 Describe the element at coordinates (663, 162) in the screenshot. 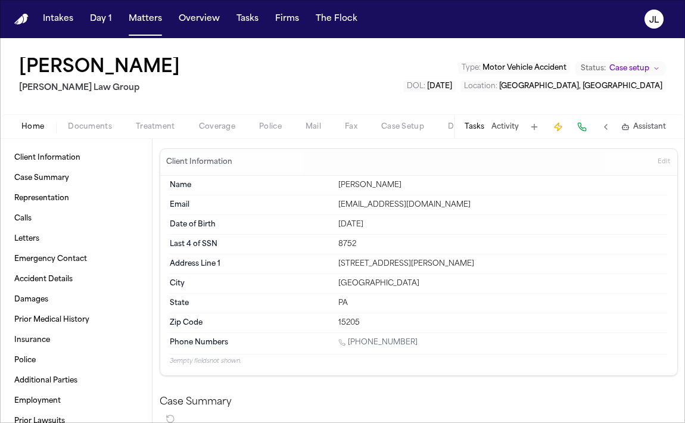

I see `button: Edit` at that location.